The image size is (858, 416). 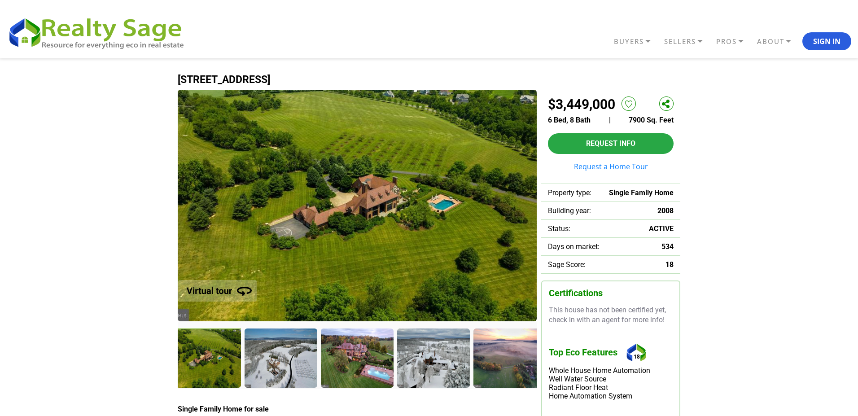 What do you see at coordinates (611, 144) in the screenshot?
I see `button: Request Info` at bounding box center [611, 144].